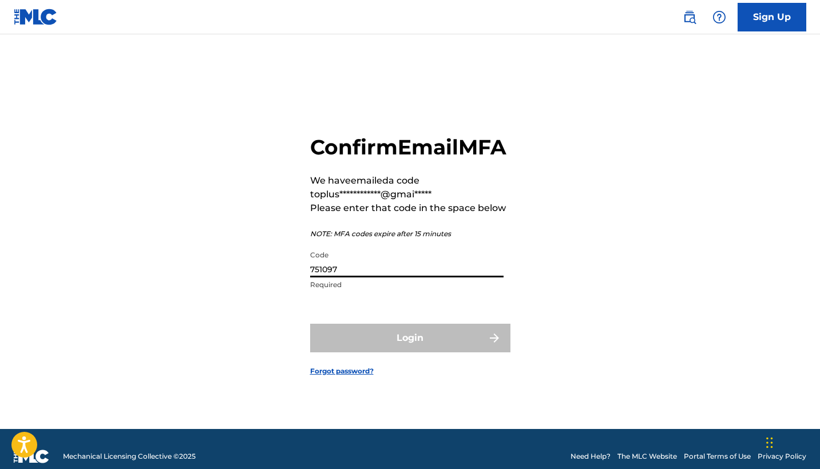 The height and width of the screenshot is (469, 820). Describe the element at coordinates (35, 17) in the screenshot. I see `img: MLC Logo` at that location.